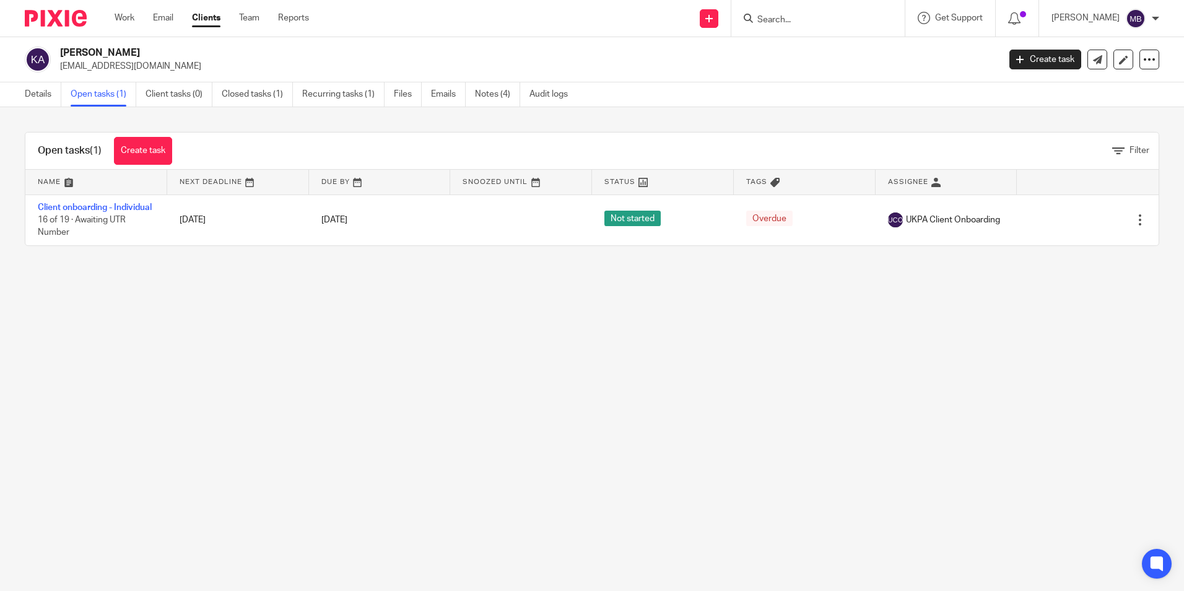  Describe the element at coordinates (56, 18) in the screenshot. I see `img: Pixie` at that location.